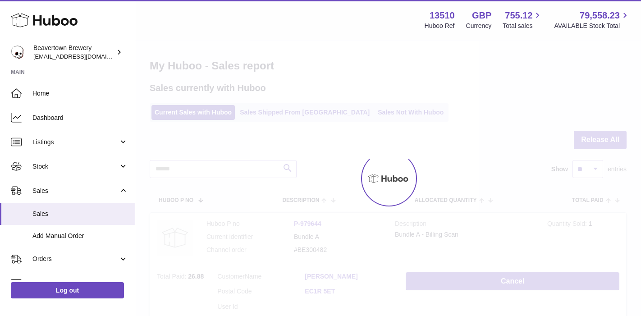 The image size is (641, 316). Describe the element at coordinates (518, 15) in the screenshot. I see `span: 755.12` at that location.